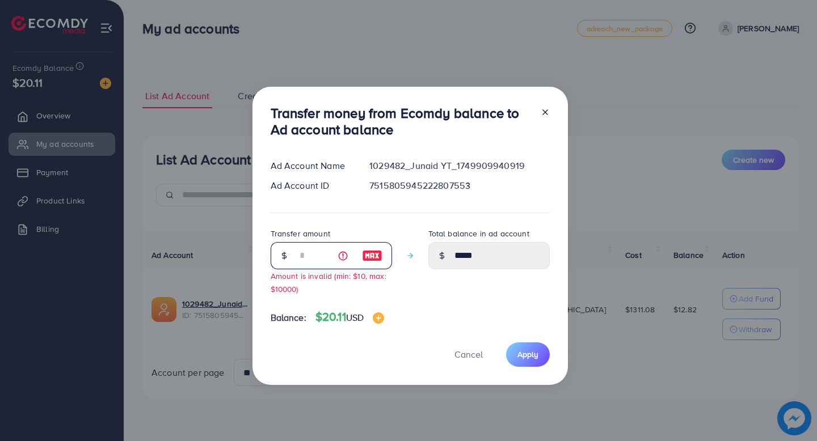 The height and width of the screenshot is (441, 817). What do you see at coordinates (401, 121) in the screenshot?
I see `h3: Transfer money from Ecomdy balance to Ad account balance` at bounding box center [401, 121].